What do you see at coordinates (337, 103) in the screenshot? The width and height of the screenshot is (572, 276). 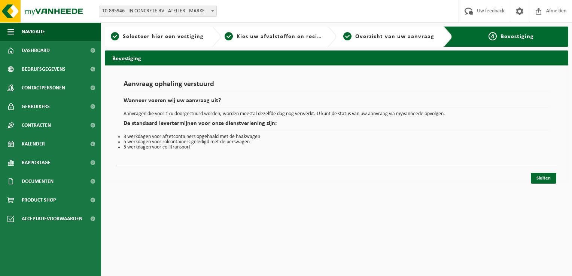 I see `h2: Wanneer voeren wij uw aanvraag uit?` at bounding box center [337, 103].